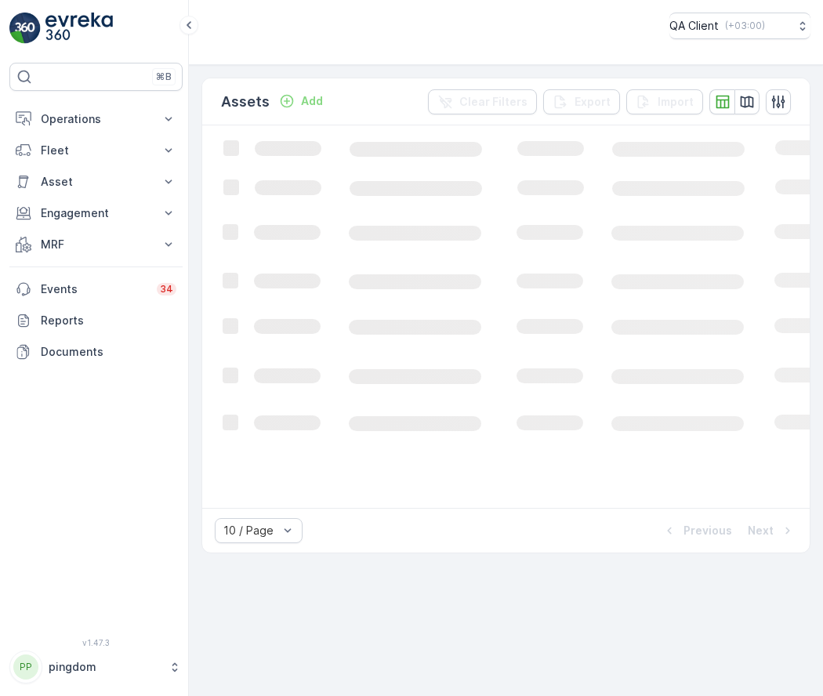 The height and width of the screenshot is (696, 823). I want to click on button: MRF, so click(96, 245).